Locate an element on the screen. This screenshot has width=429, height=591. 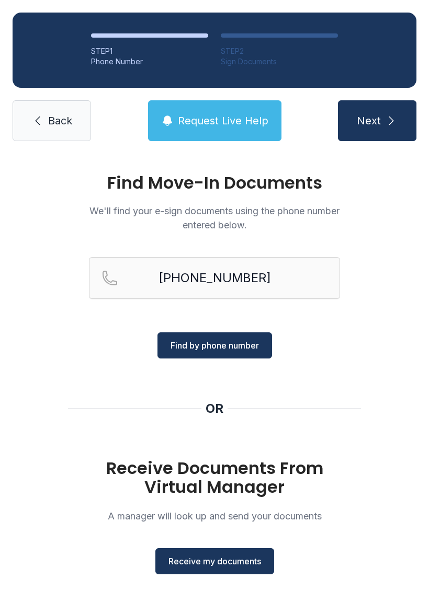
span: Request Live Help is located at coordinates (223, 121).